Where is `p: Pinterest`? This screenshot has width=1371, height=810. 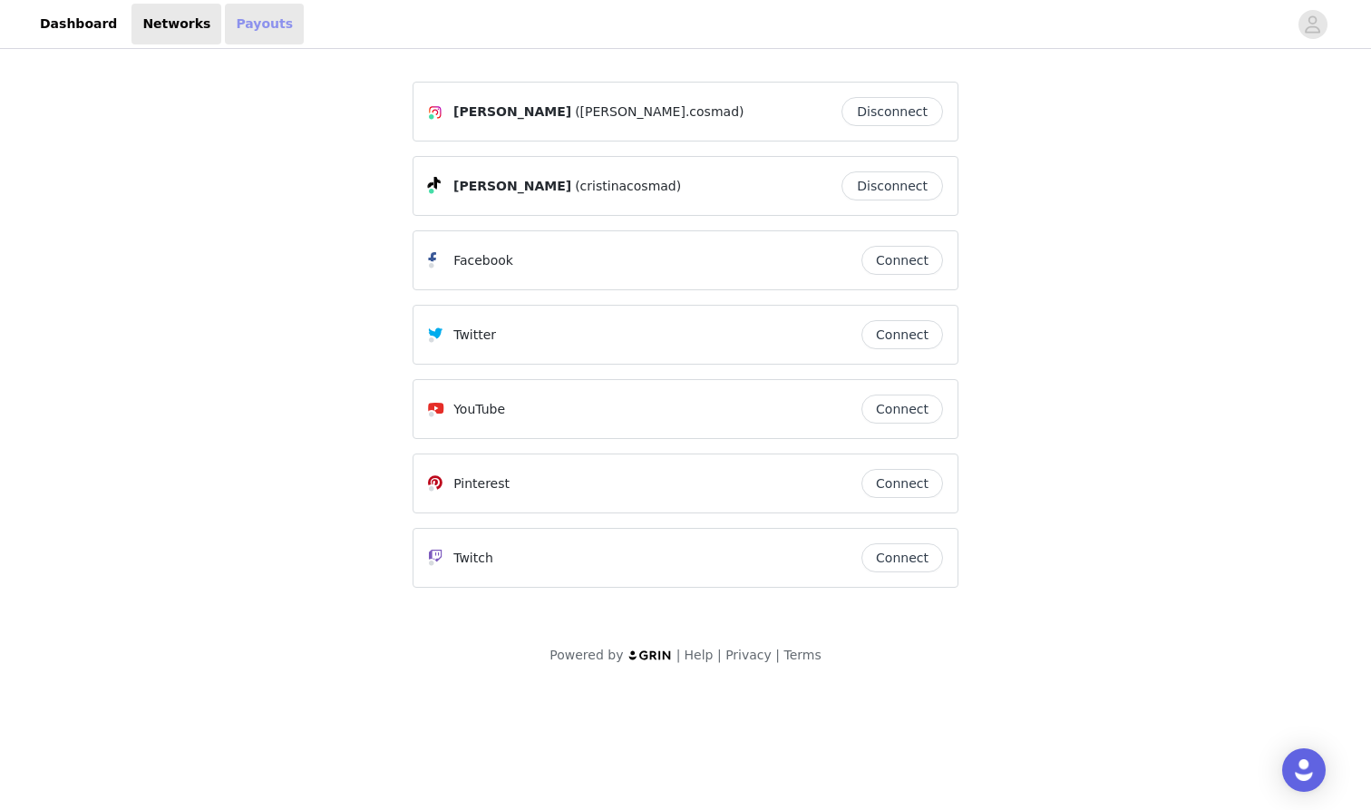 p: Pinterest is located at coordinates (482, 483).